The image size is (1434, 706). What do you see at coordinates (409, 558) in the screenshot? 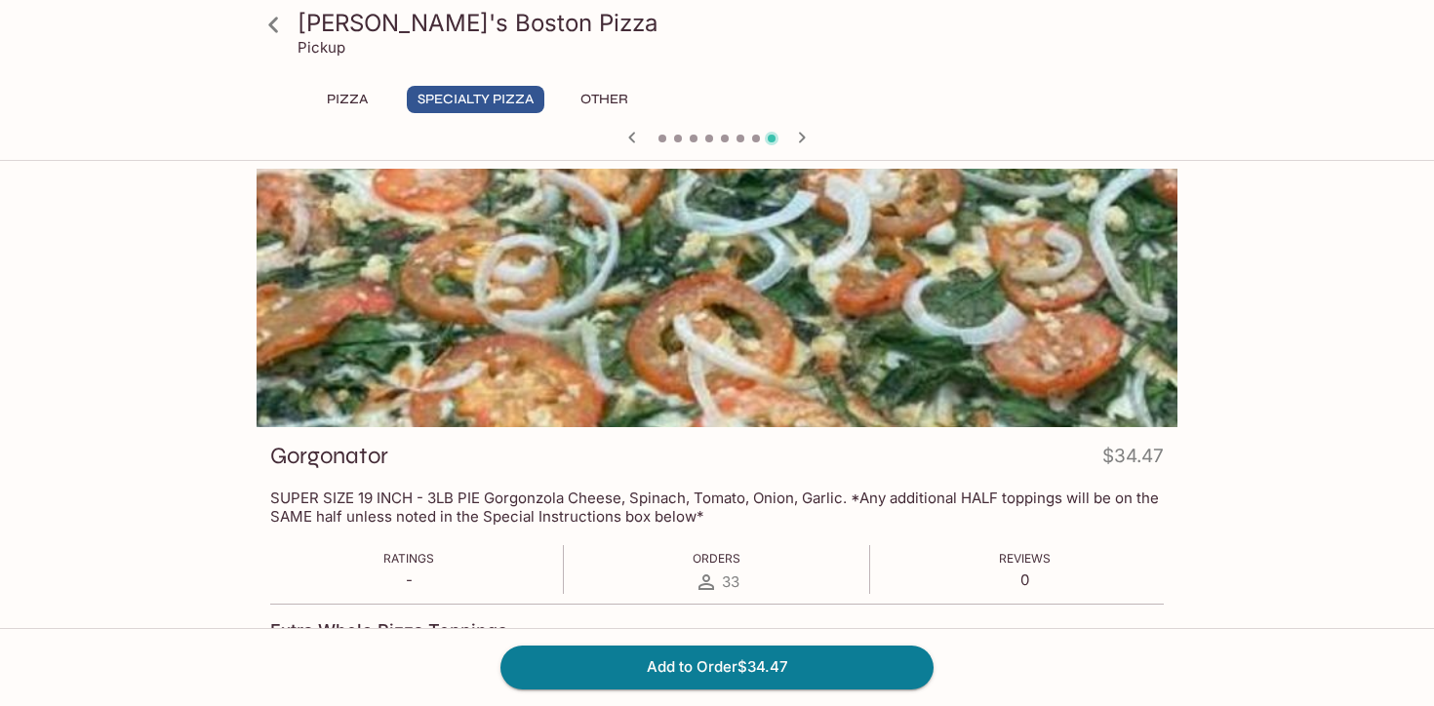
I see `span: Ratings` at bounding box center [409, 558].